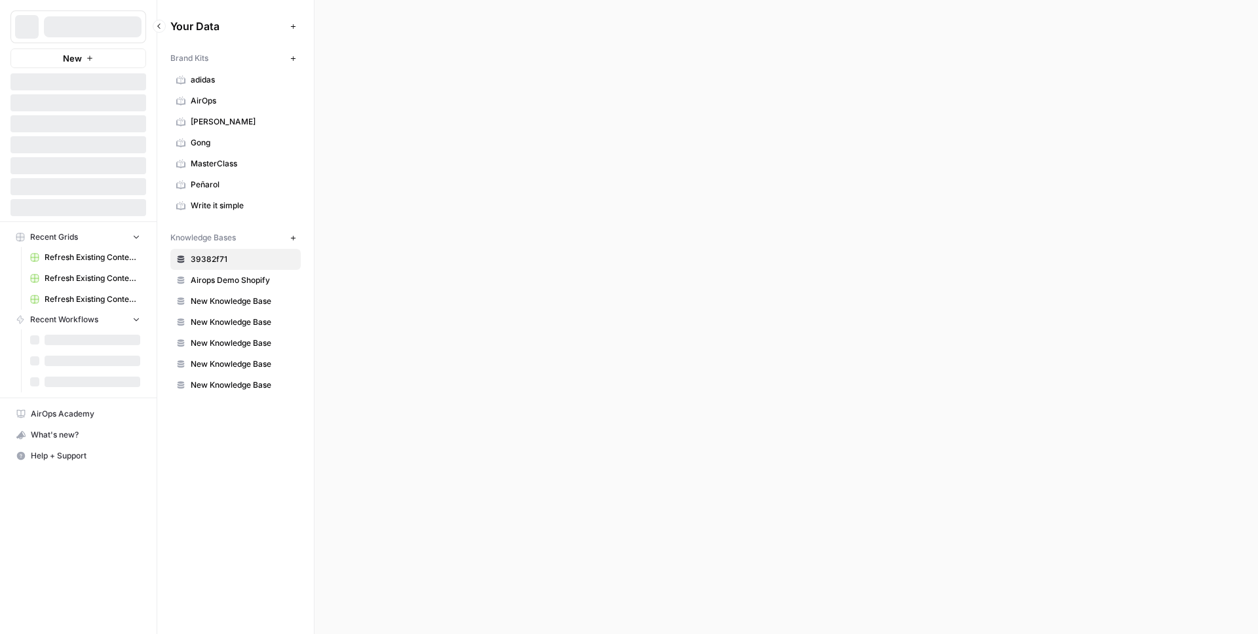 The image size is (1258, 634). Describe the element at coordinates (78, 237) in the screenshot. I see `button: Recent Grids` at that location.